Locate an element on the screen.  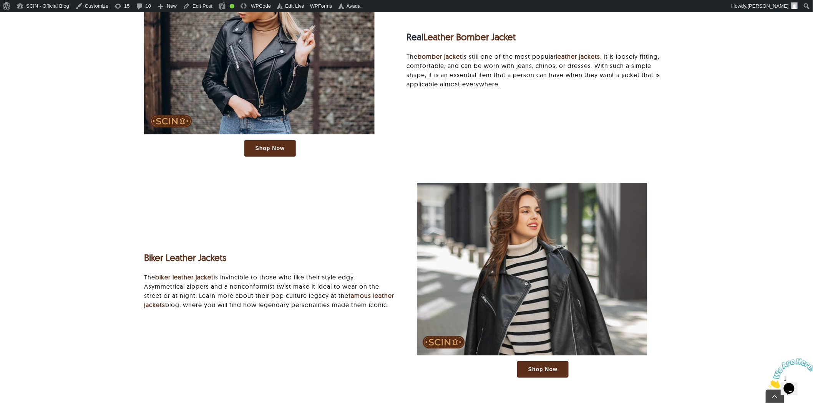
a: biker leather jacket is located at coordinates (184, 277).